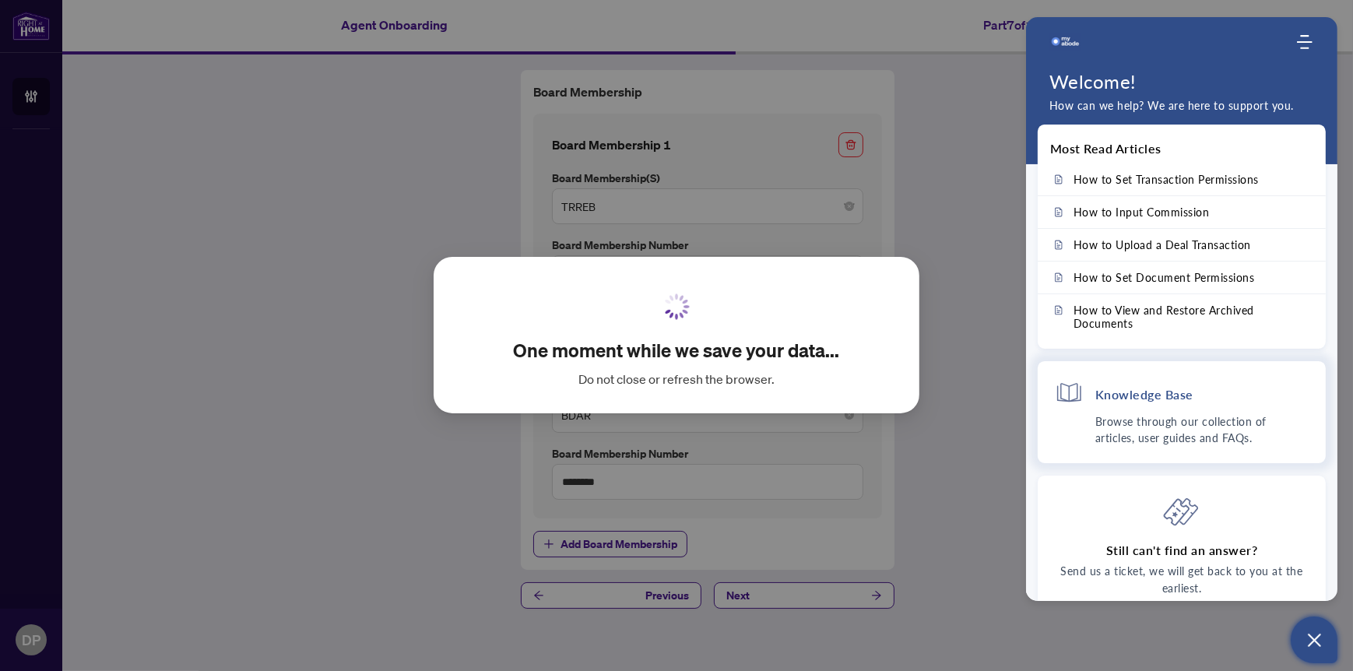  Describe the element at coordinates (1182, 179) in the screenshot. I see `a: How to Set Transaction Permissions` at that location.